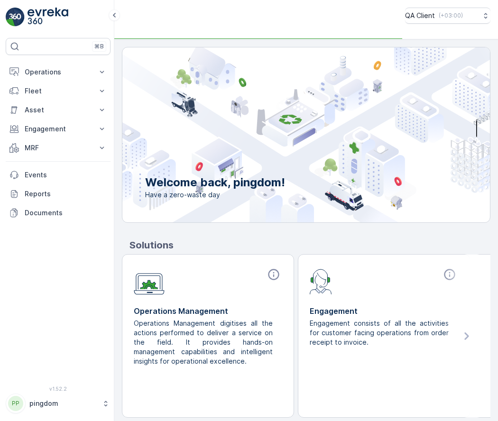  What do you see at coordinates (58, 91) in the screenshot?
I see `button: Fleet` at bounding box center [58, 91].